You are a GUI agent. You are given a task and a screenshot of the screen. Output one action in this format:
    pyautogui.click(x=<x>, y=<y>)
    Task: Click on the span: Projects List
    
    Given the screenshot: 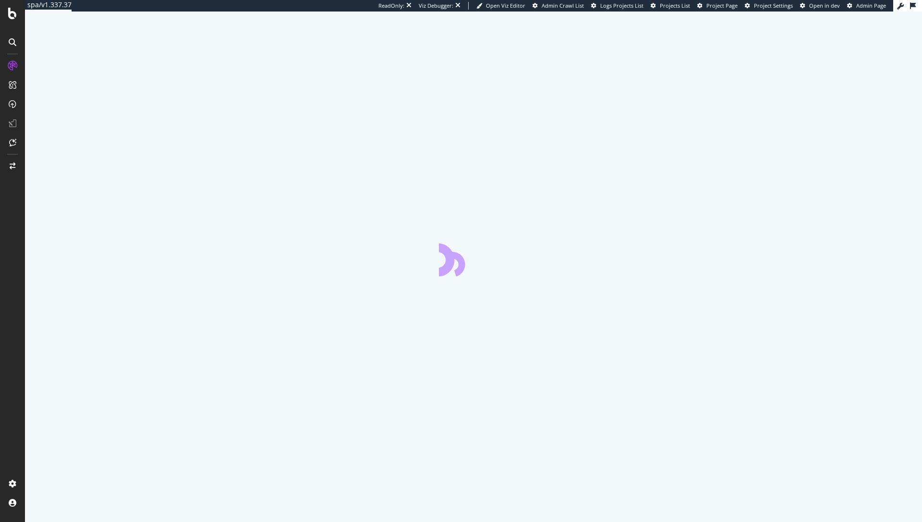 What is the action you would take?
    pyautogui.click(x=674, y=5)
    